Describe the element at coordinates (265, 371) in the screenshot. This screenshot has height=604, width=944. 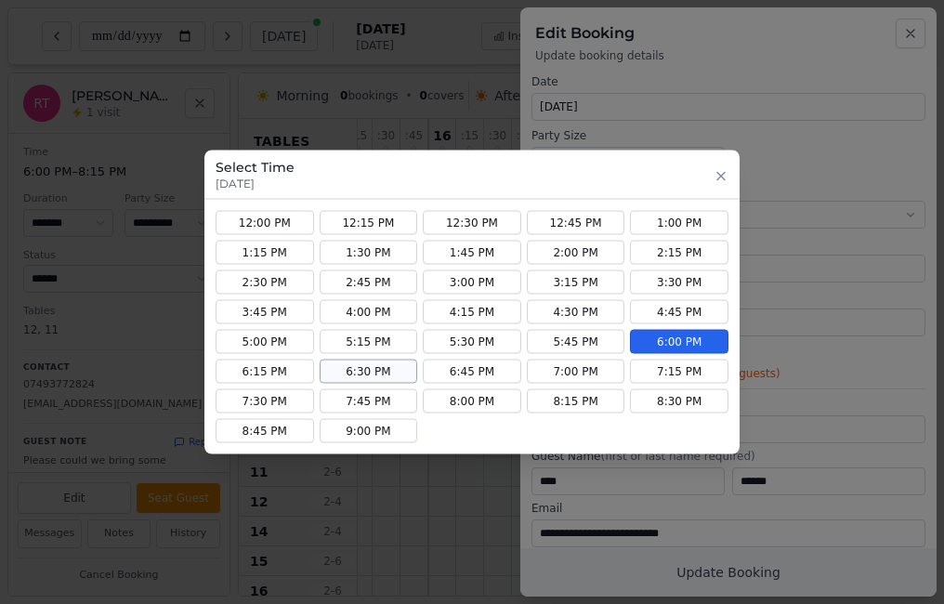
I see `button: 6:15 PM` at that location.